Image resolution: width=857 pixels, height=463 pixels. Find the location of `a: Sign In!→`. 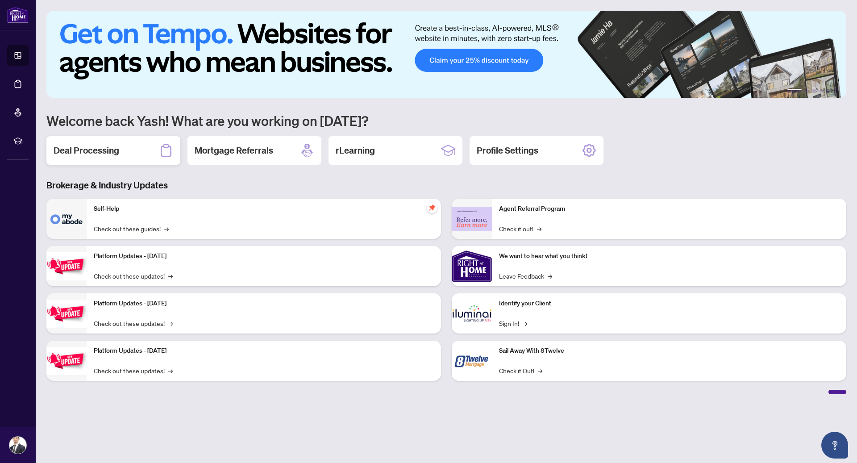

a: Sign In!→ is located at coordinates (513, 323).